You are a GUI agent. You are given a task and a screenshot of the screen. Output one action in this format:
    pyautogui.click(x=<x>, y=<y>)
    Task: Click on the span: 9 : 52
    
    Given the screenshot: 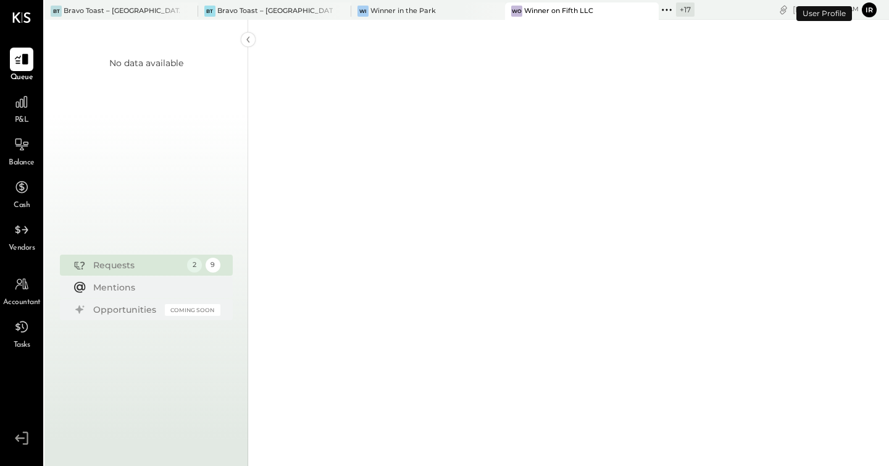 What is the action you would take?
    pyautogui.click(x=834, y=9)
    